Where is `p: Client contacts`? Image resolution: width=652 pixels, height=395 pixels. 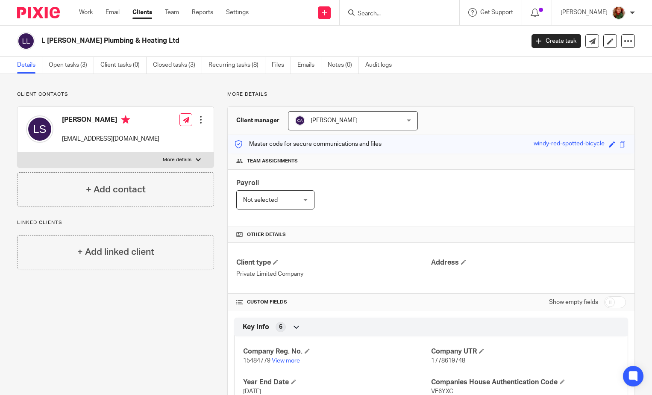
p: Client contacts is located at coordinates (115, 94).